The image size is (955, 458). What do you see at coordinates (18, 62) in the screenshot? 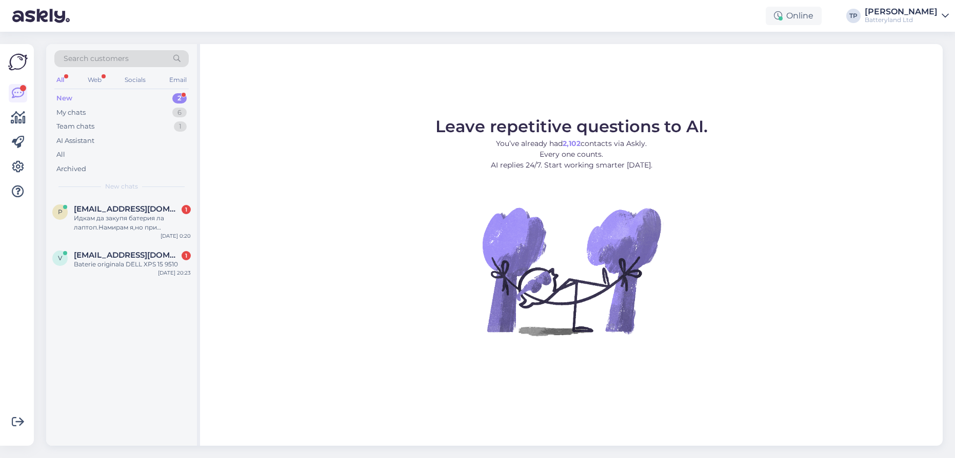
I see `img: Askly Logo` at bounding box center [18, 62].